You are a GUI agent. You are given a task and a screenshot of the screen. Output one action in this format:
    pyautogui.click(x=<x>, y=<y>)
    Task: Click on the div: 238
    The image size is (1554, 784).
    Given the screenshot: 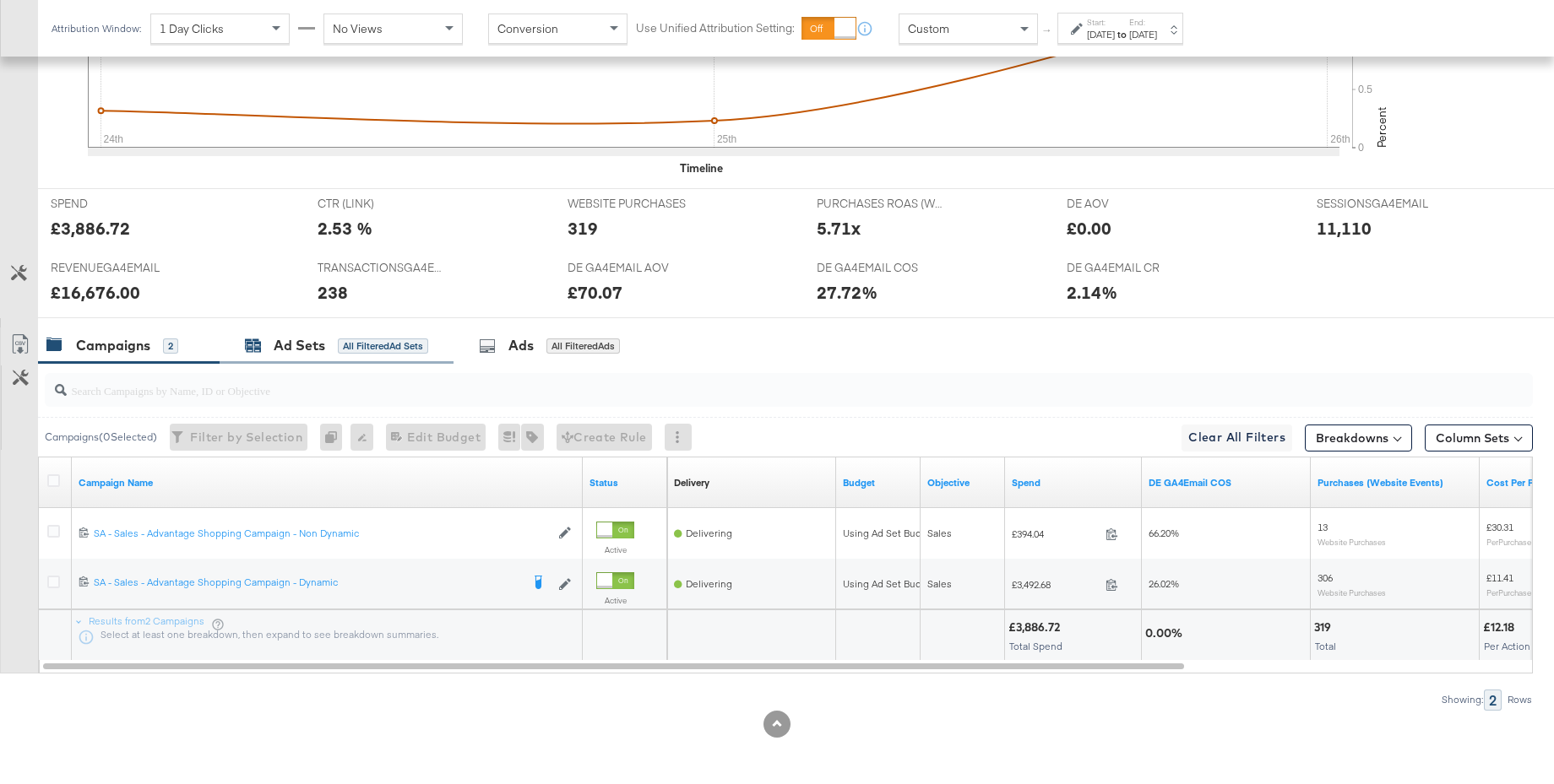 What is the action you would take?
    pyautogui.click(x=333, y=292)
    